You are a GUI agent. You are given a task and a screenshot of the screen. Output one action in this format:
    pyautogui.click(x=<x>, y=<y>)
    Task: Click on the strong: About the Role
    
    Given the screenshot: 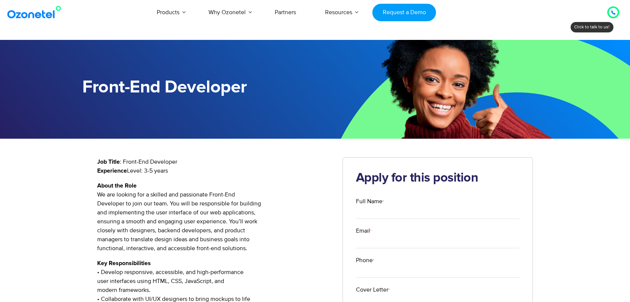 What is the action you would take?
    pyautogui.click(x=117, y=186)
    